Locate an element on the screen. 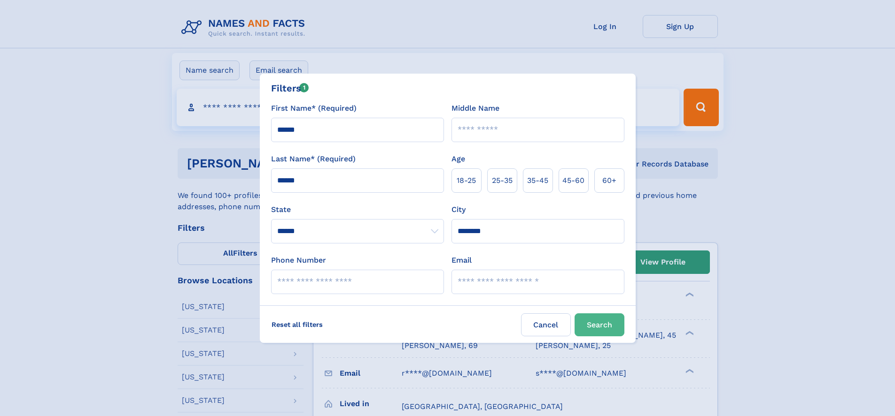  span: 35‑45 is located at coordinates (537, 181).